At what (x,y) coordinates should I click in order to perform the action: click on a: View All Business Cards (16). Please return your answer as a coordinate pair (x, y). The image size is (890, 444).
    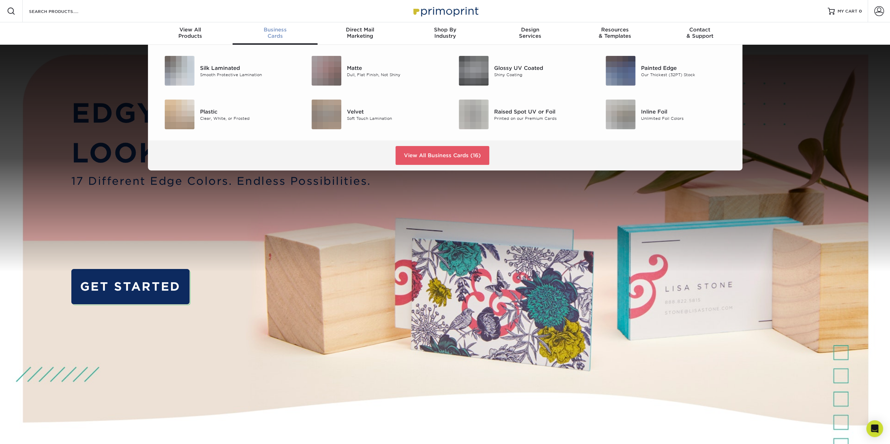
    Looking at the image, I should click on (442, 156).